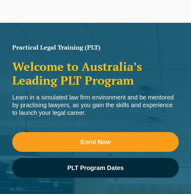 The width and height of the screenshot is (191, 194). Describe the element at coordinates (96, 142) in the screenshot. I see `a: Enrol Now` at that location.